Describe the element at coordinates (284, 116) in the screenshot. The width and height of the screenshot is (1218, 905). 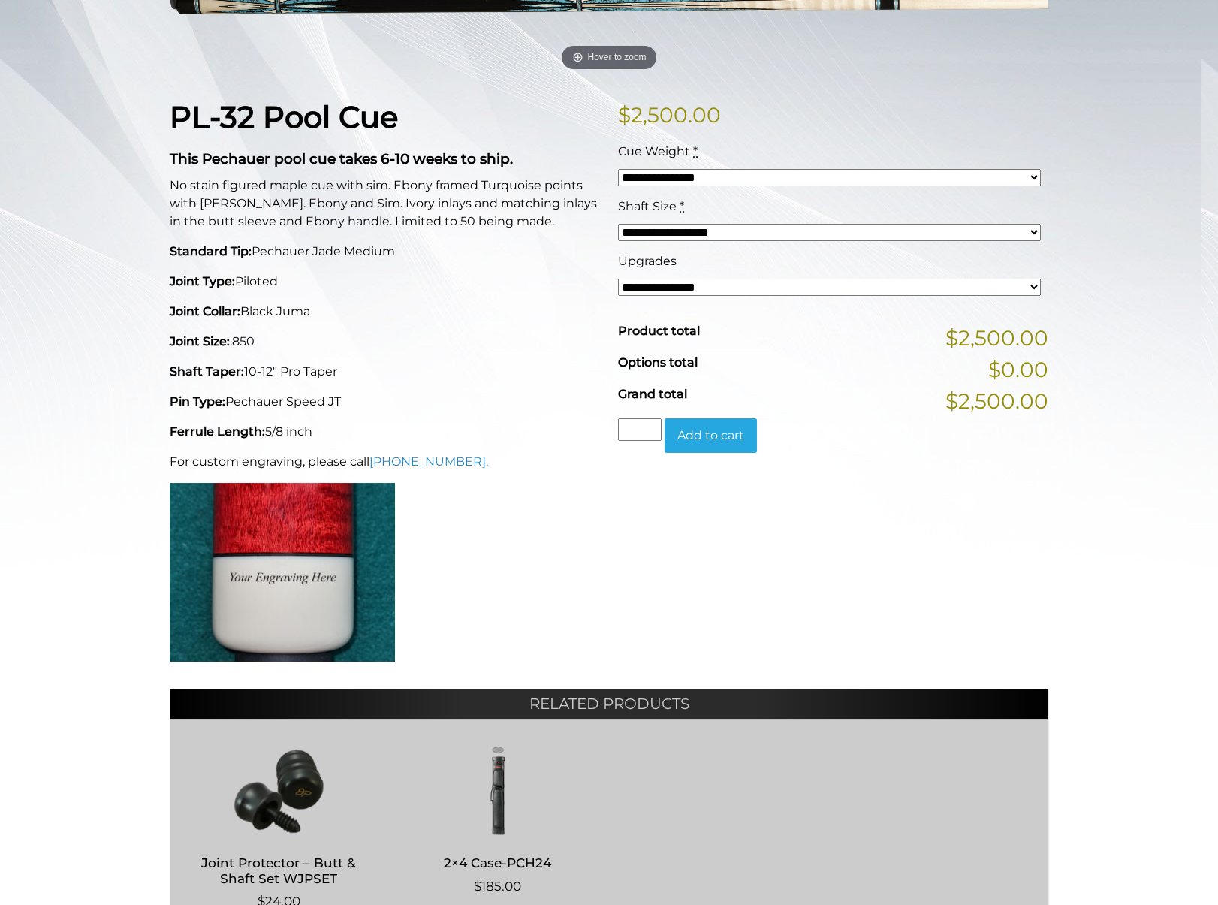
I see `strong: PL-32 Pool Cue` at that location.